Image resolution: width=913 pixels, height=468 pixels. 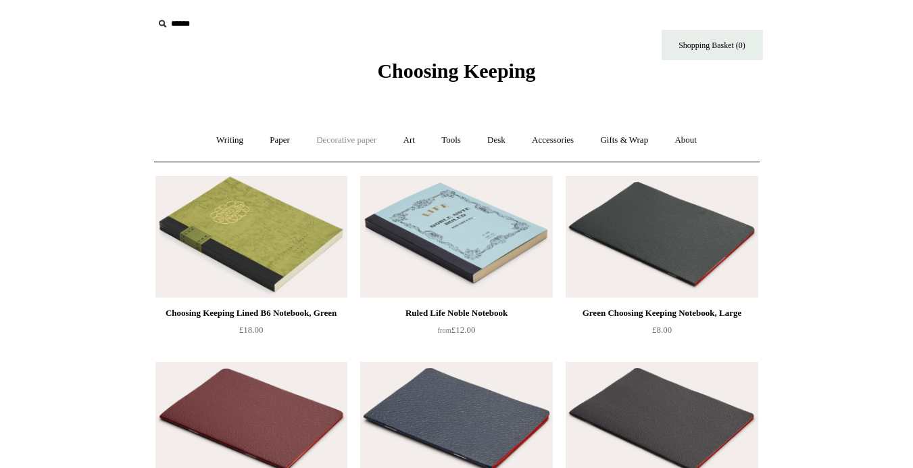 I want to click on span: £12.00, so click(x=457, y=329).